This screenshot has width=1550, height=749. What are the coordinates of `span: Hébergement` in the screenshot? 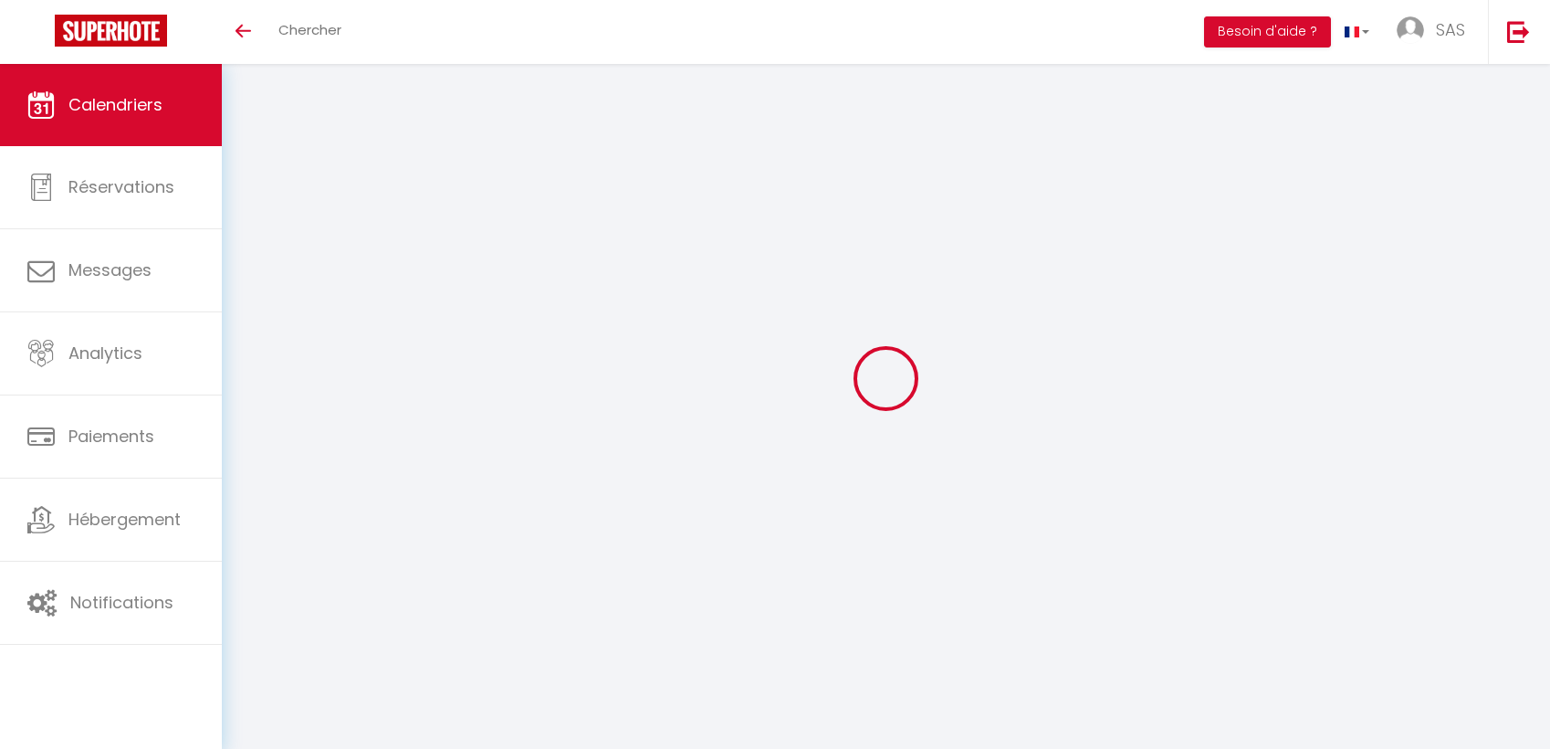 It's located at (124, 519).